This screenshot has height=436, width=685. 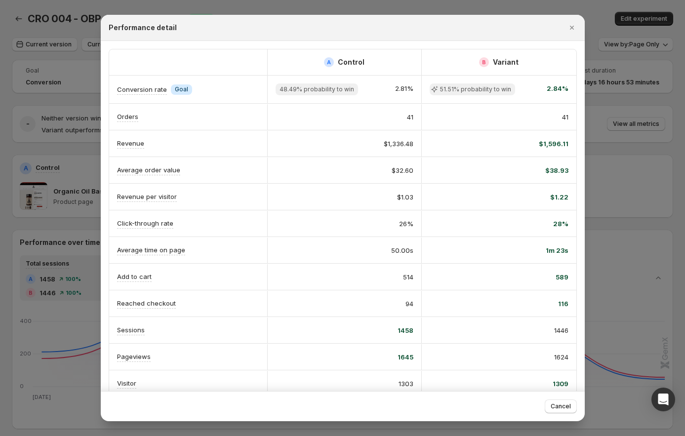 I want to click on div: Open Intercom Messenger, so click(x=664, y=400).